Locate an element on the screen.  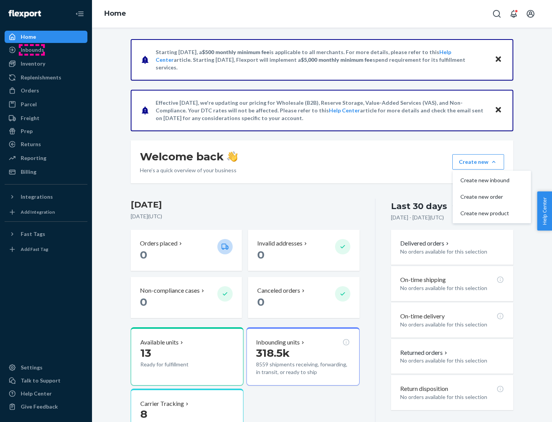
div: Returns is located at coordinates (31, 144).